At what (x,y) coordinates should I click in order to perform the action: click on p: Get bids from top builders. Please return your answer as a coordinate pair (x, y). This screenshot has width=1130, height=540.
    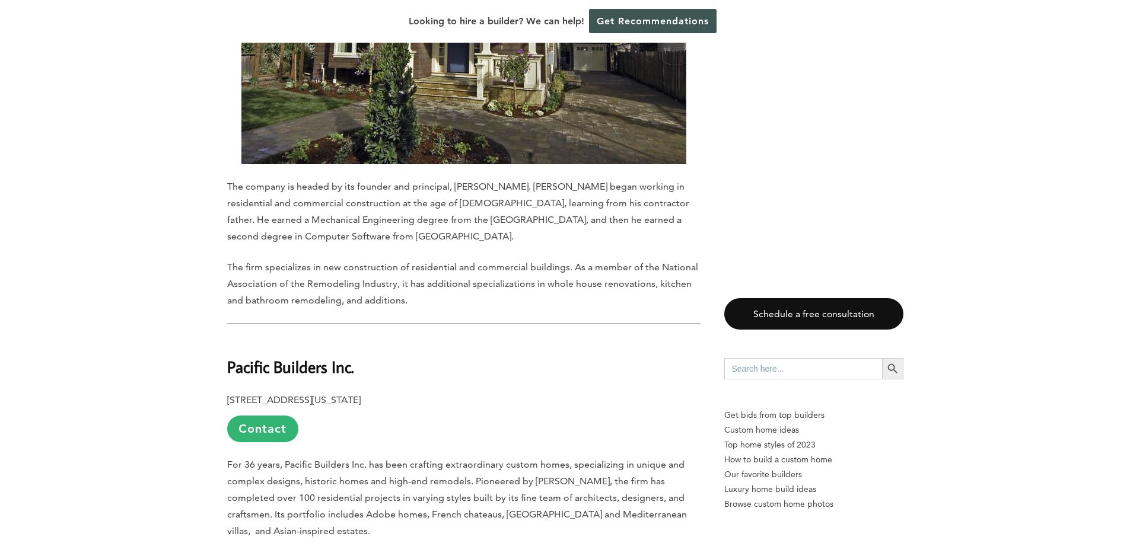
    Looking at the image, I should click on (813, 415).